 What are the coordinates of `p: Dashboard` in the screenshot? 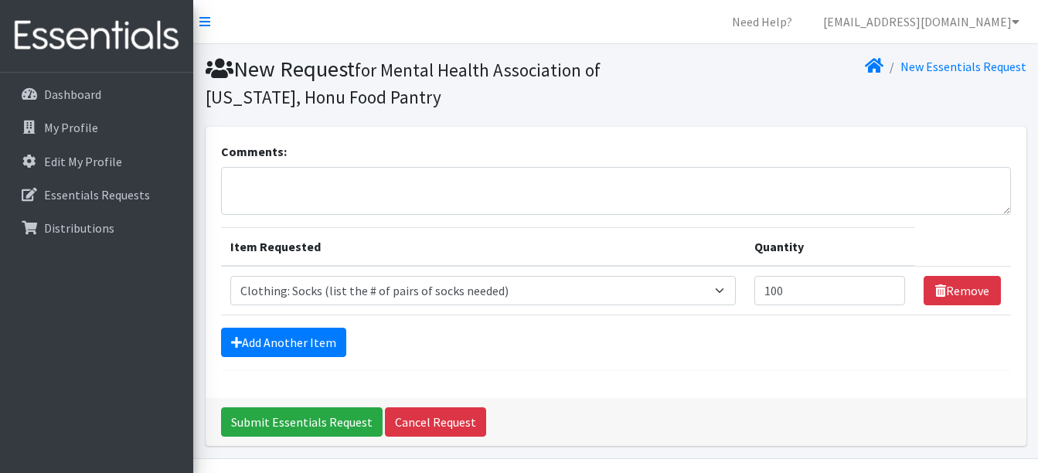 It's located at (73, 94).